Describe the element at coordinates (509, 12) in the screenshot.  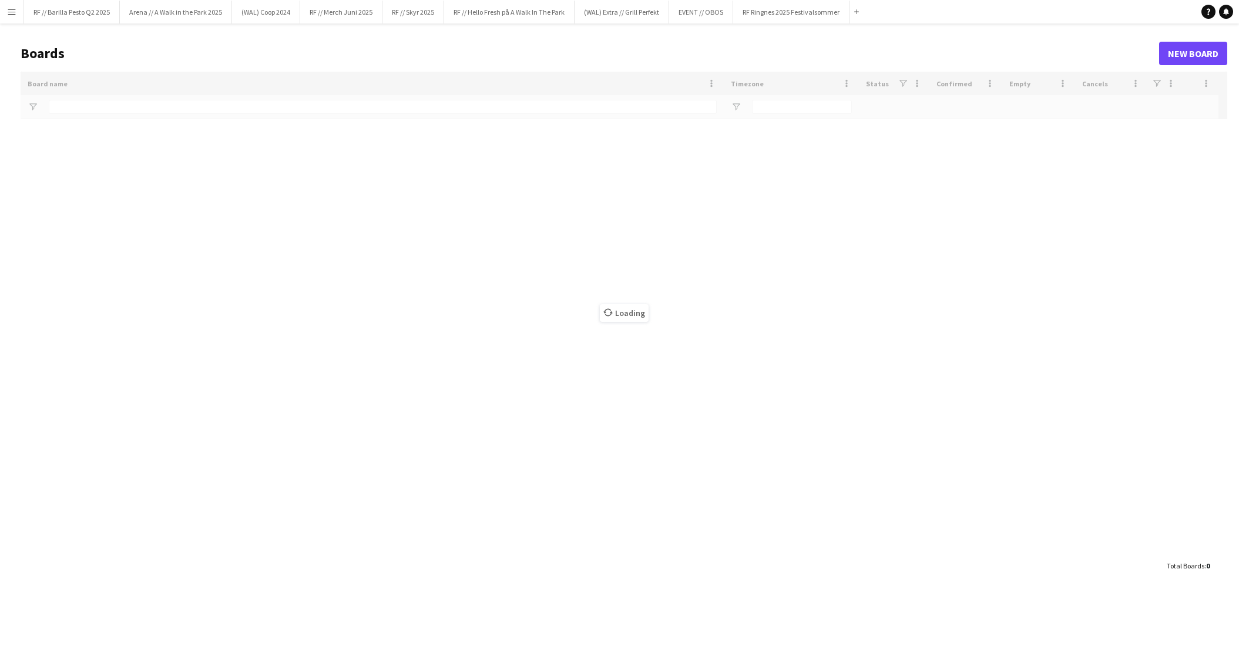
I see `button: RF // Hello Fresh på A Walk In The Park` at that location.